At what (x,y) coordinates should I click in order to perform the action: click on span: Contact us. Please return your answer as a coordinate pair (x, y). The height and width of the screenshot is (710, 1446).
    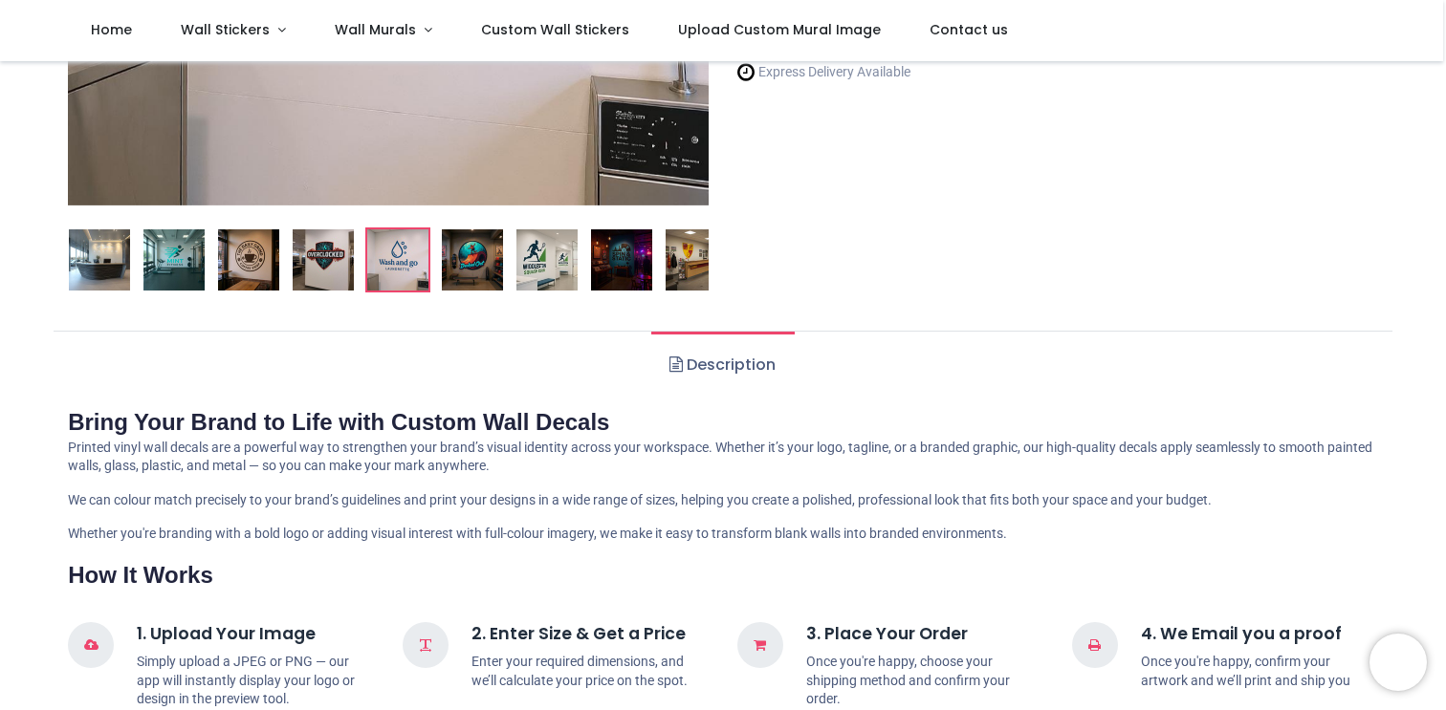
    Looking at the image, I should click on (968, 30).